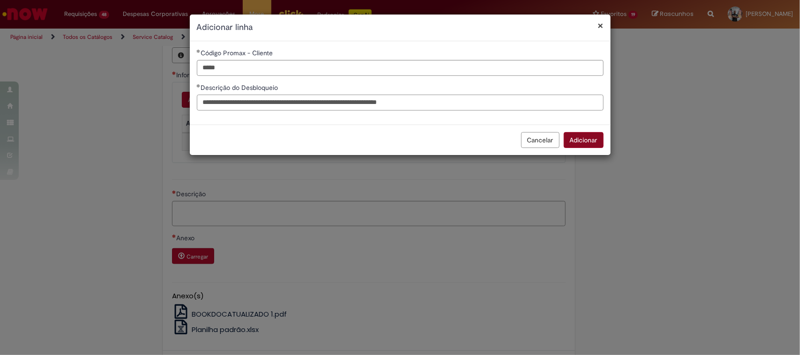  What do you see at coordinates (240, 88) in the screenshot?
I see `span: Descrição do Desbloqueio` at bounding box center [240, 88].